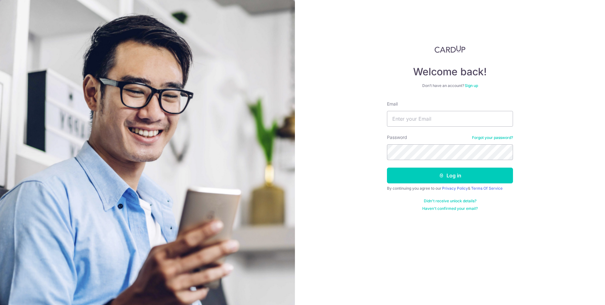 This screenshot has width=605, height=305. I want to click on a: Didn't receive unlock details?, so click(450, 201).